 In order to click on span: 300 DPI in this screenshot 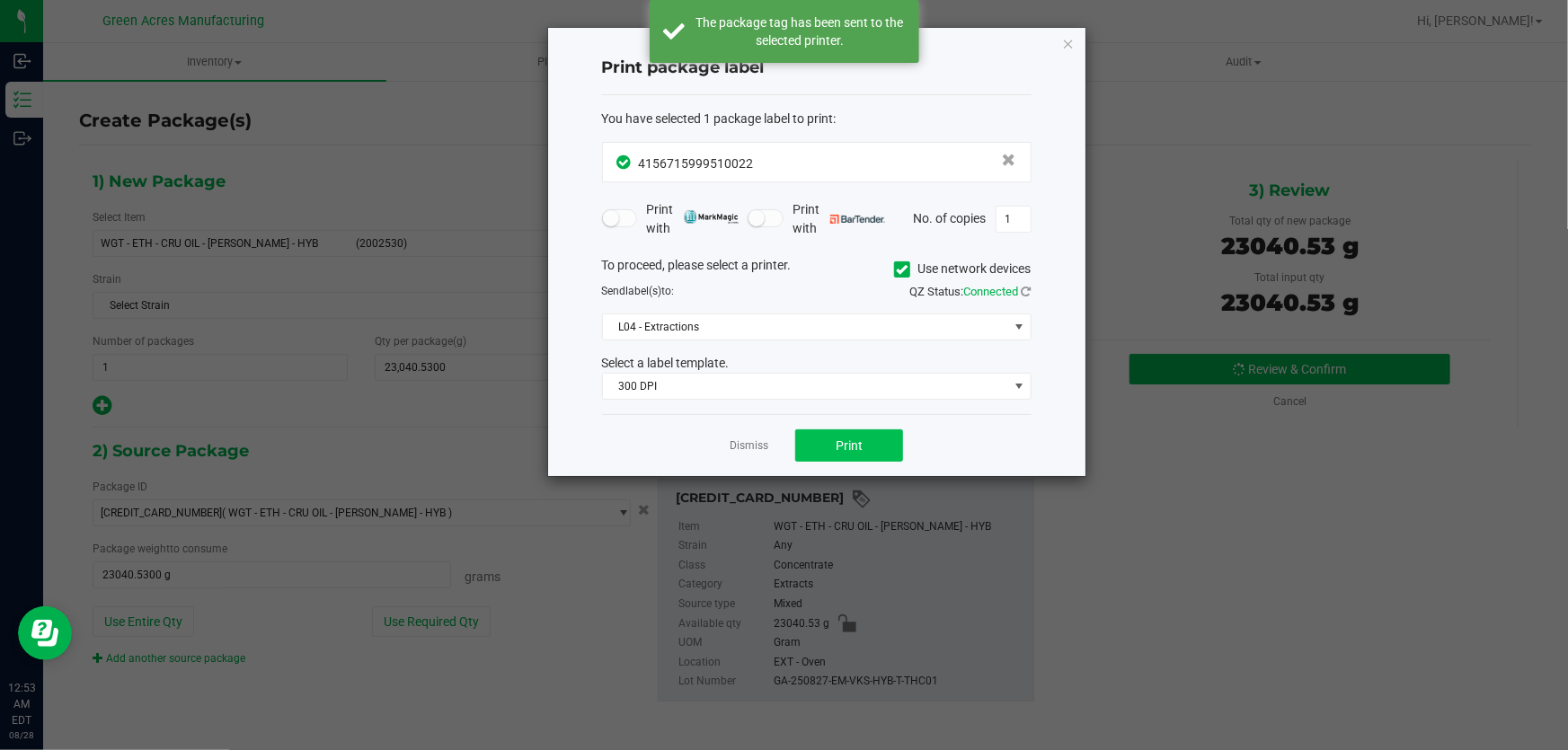, I will do `click(805, 386)`.